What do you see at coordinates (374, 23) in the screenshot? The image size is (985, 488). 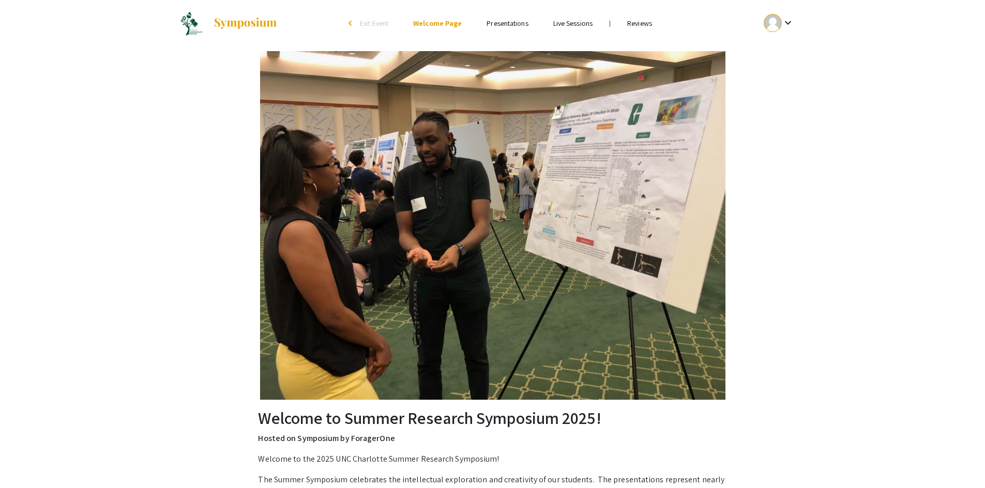 I see `span: Exit Event` at bounding box center [374, 23].